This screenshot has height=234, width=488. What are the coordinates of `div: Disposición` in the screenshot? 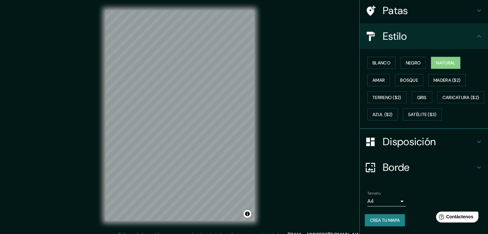 It's located at (424, 142).